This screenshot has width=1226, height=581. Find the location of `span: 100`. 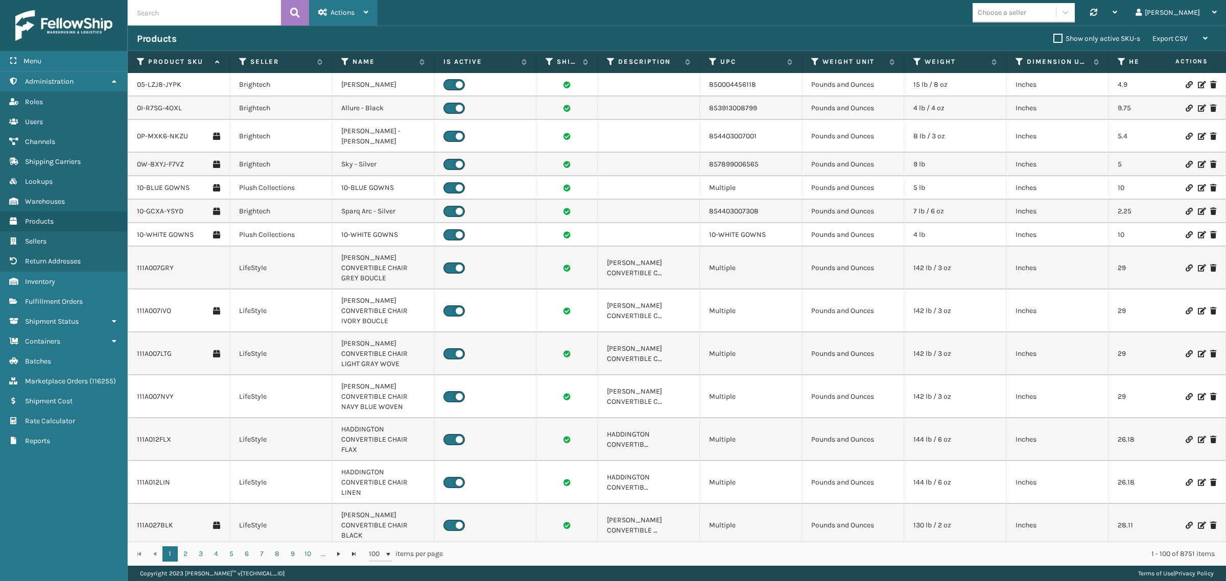

span: 100 is located at coordinates (377, 554).